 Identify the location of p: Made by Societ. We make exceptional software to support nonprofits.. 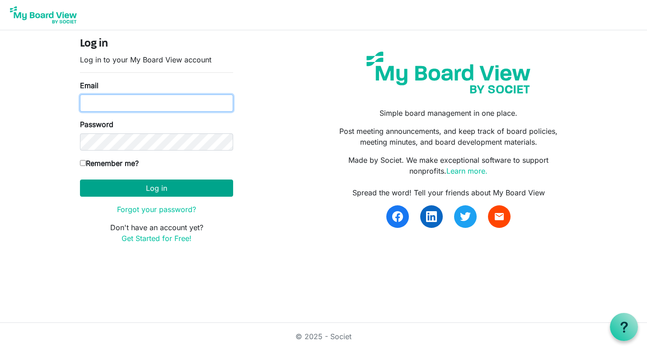
(449, 165).